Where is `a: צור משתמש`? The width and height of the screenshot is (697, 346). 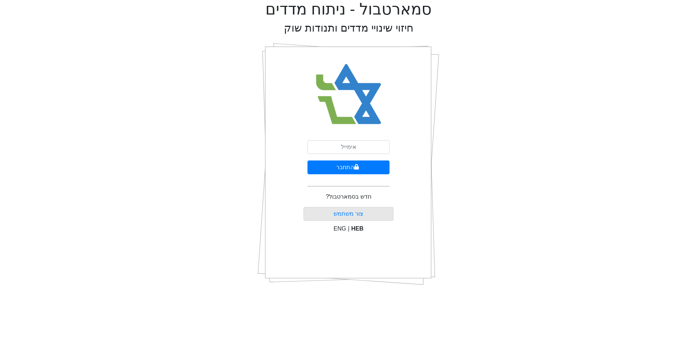
a: צור משתמש is located at coordinates (349, 213).